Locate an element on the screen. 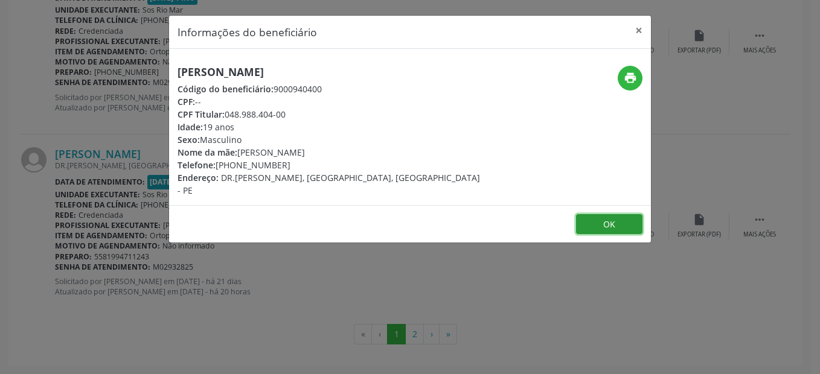  button: OK is located at coordinates (609, 225).